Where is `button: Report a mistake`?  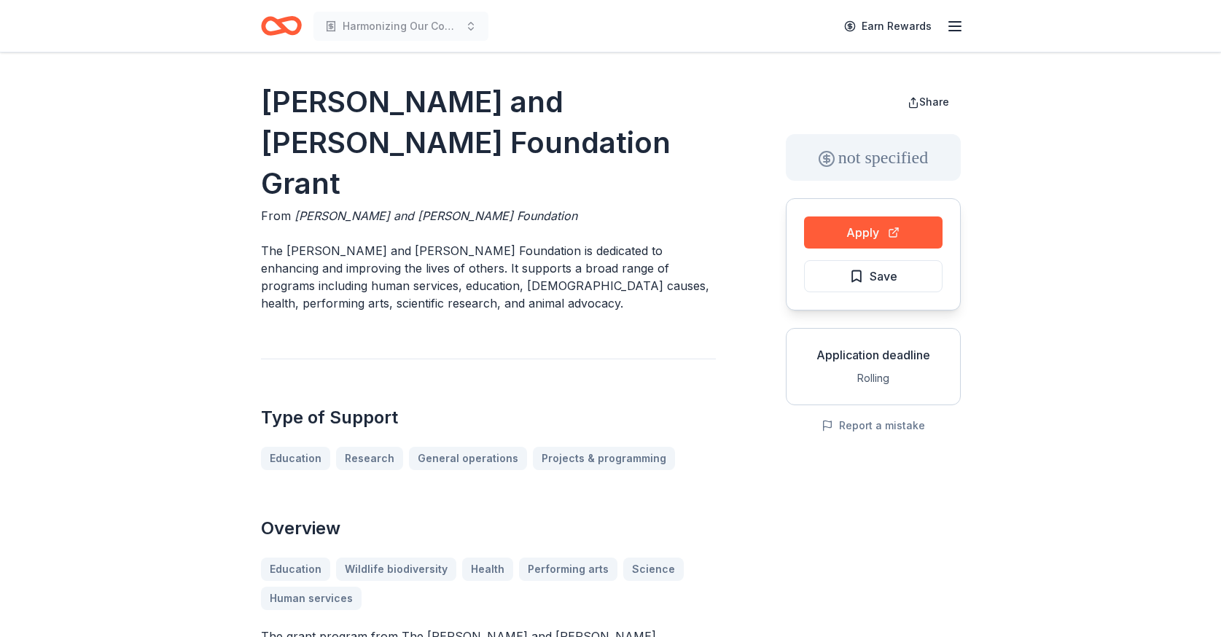 button: Report a mistake is located at coordinates (873, 426).